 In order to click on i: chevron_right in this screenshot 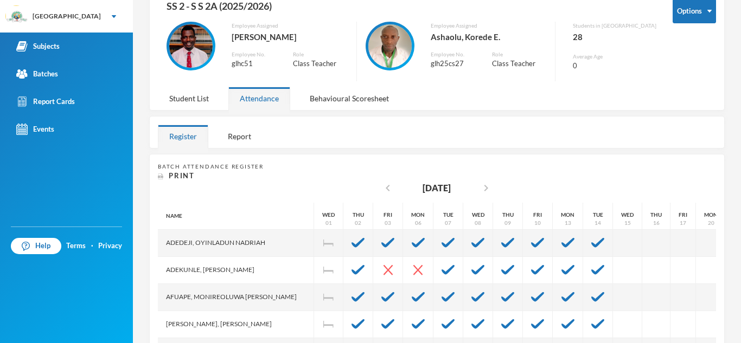, I will do `click(486, 188)`.